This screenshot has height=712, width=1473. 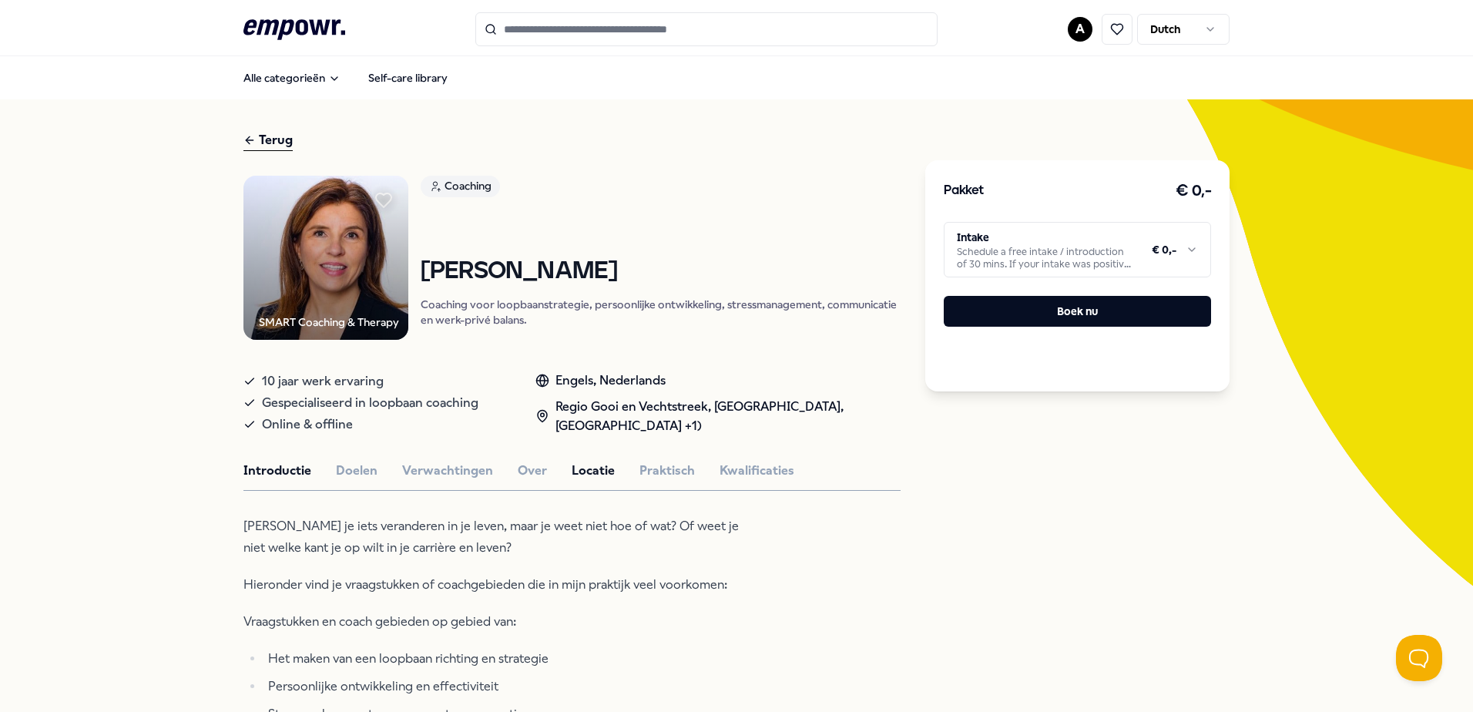 I want to click on span: Gespecialiseerd in loopbaan coaching, so click(x=370, y=403).